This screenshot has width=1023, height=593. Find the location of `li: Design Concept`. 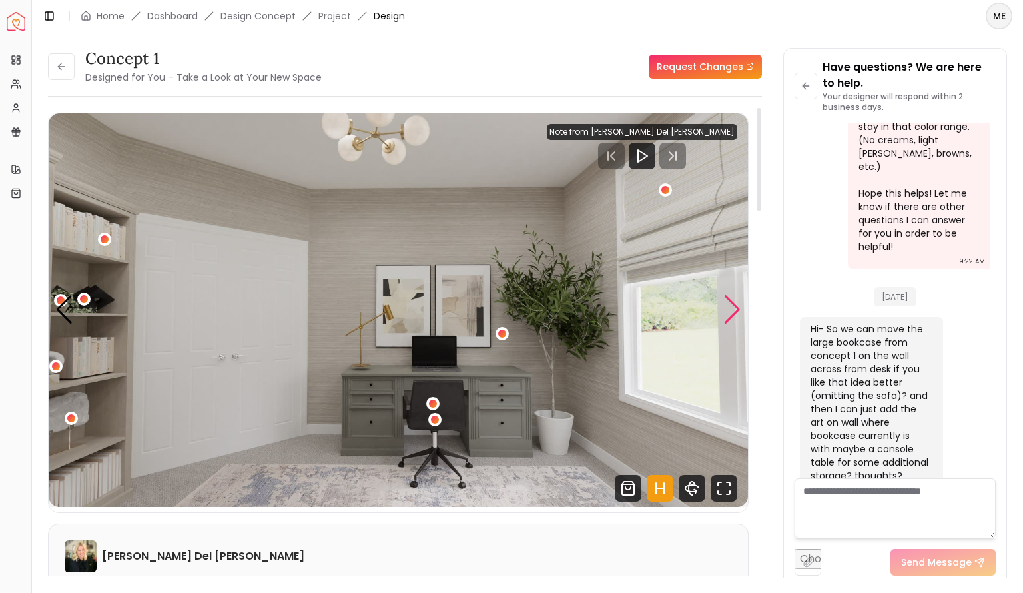

li: Design Concept is located at coordinates (258, 16).